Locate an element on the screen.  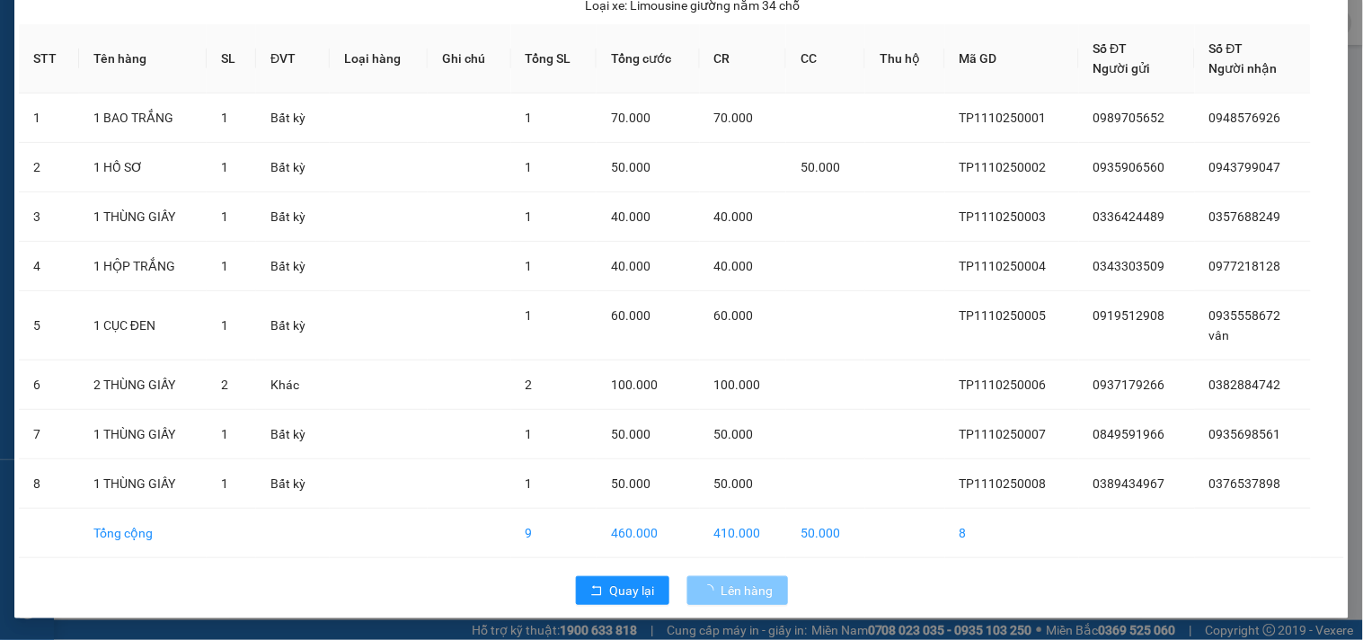
span: rollback is located at coordinates (597, 591).